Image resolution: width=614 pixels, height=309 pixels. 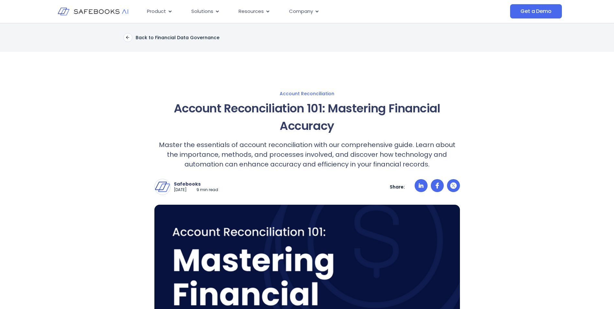 I want to click on span: Product, so click(x=156, y=11).